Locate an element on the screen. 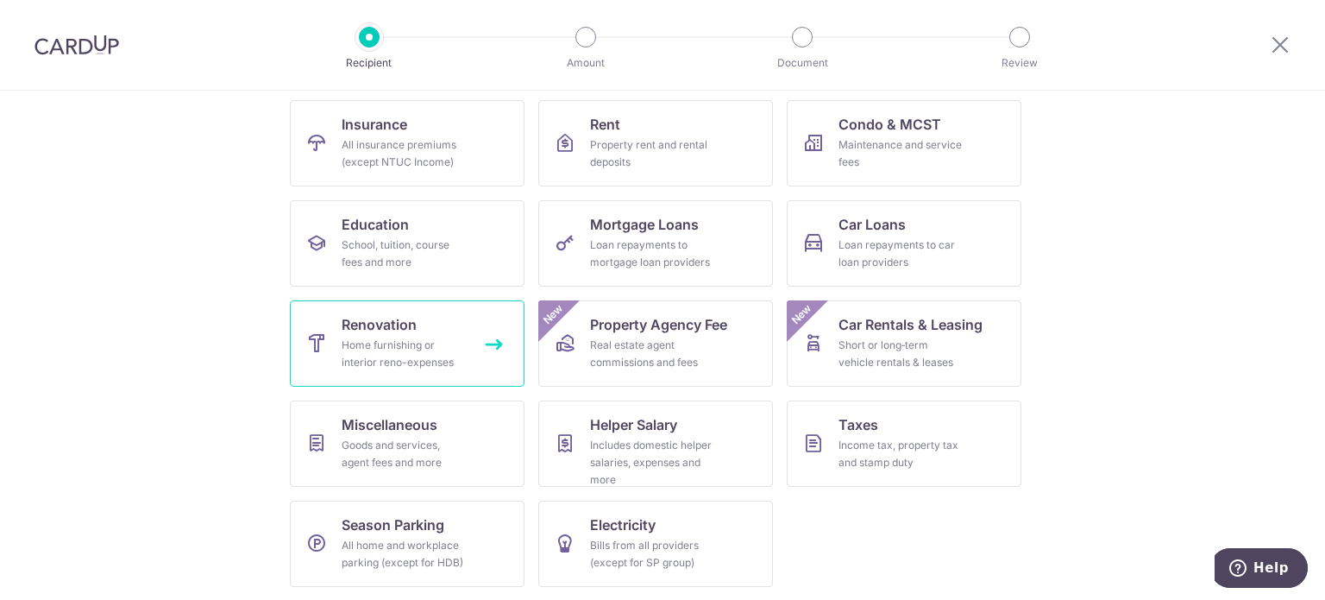 This screenshot has width=1325, height=600. span: Property Agency Fee is located at coordinates (658, 324).